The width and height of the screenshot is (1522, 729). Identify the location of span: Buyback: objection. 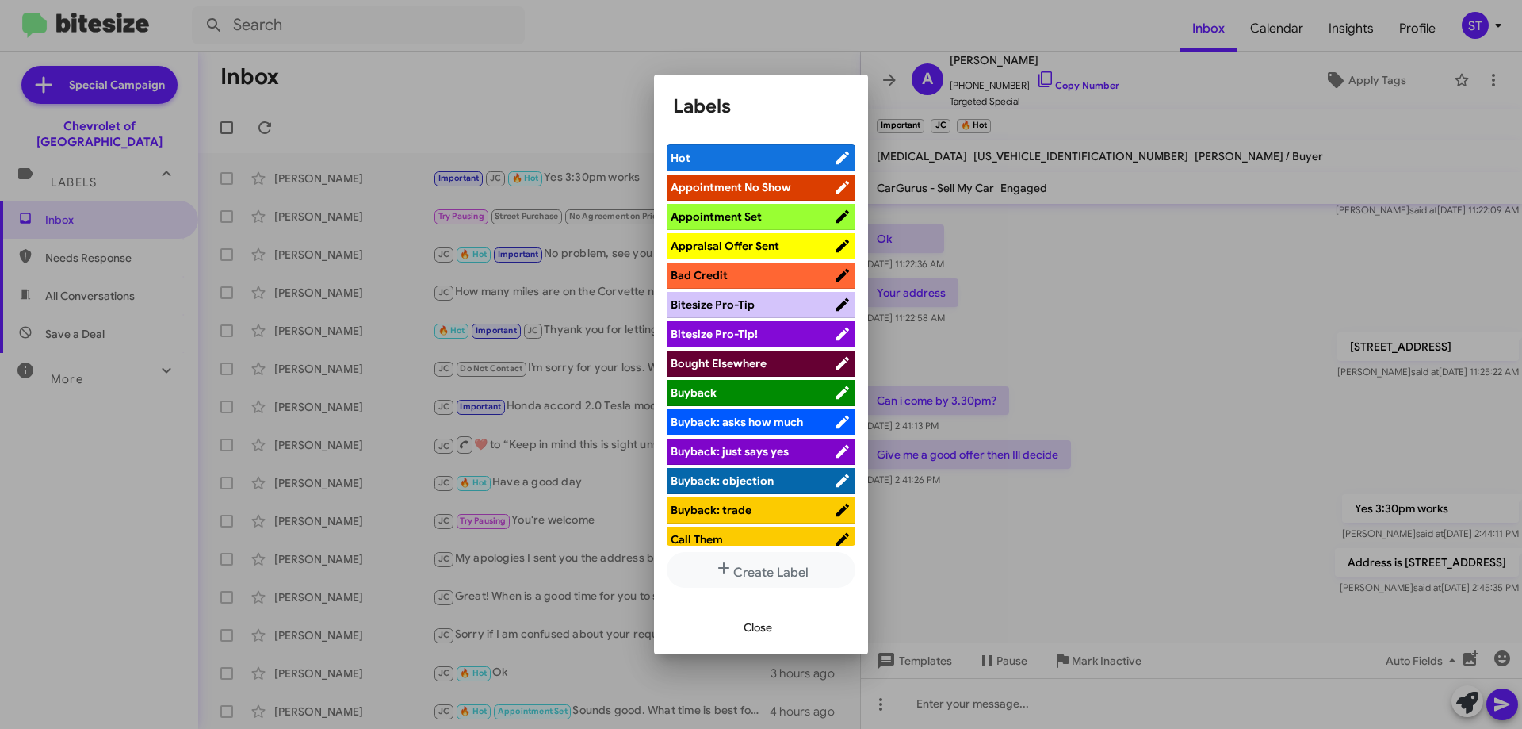
(722, 481).